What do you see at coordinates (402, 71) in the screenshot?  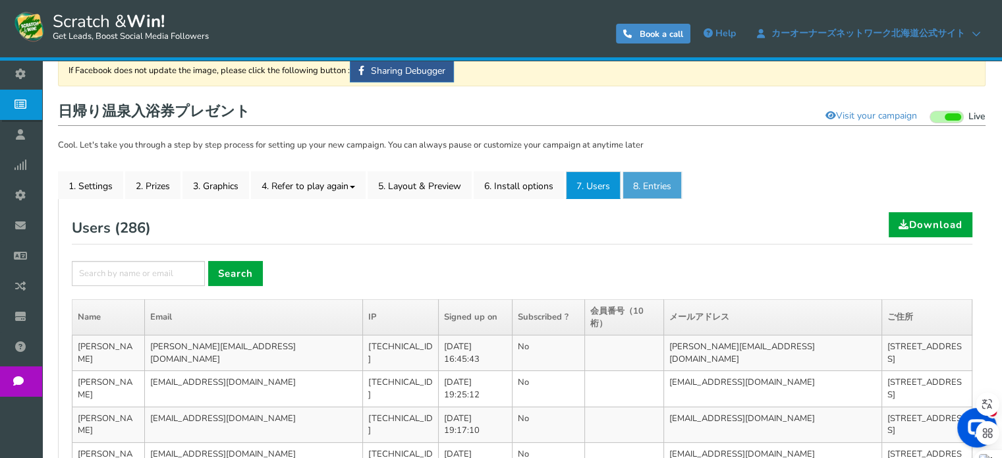 I see `a: Sharing Debugger` at bounding box center [402, 71].